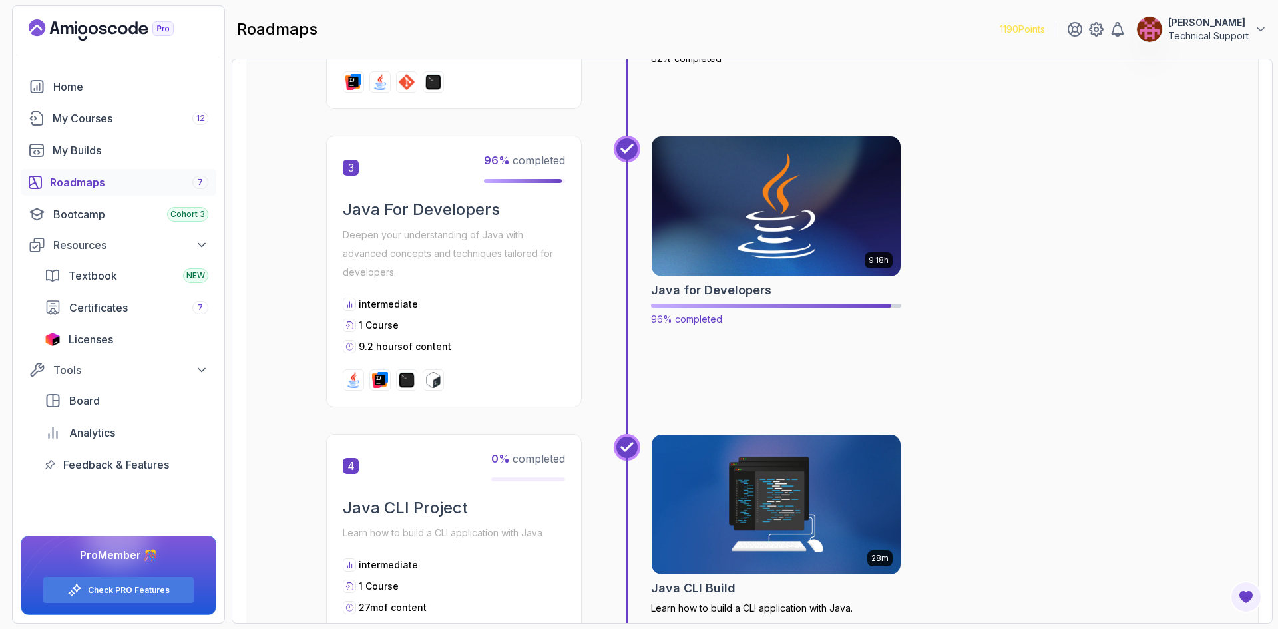 The height and width of the screenshot is (629, 1278). Describe the element at coordinates (126, 401) in the screenshot. I see `a: board` at that location.